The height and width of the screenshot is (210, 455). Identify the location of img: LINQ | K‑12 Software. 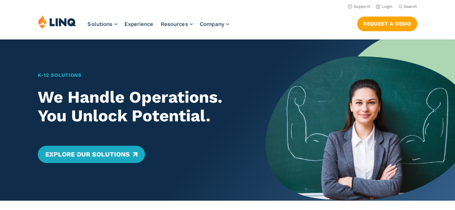
(57, 22).